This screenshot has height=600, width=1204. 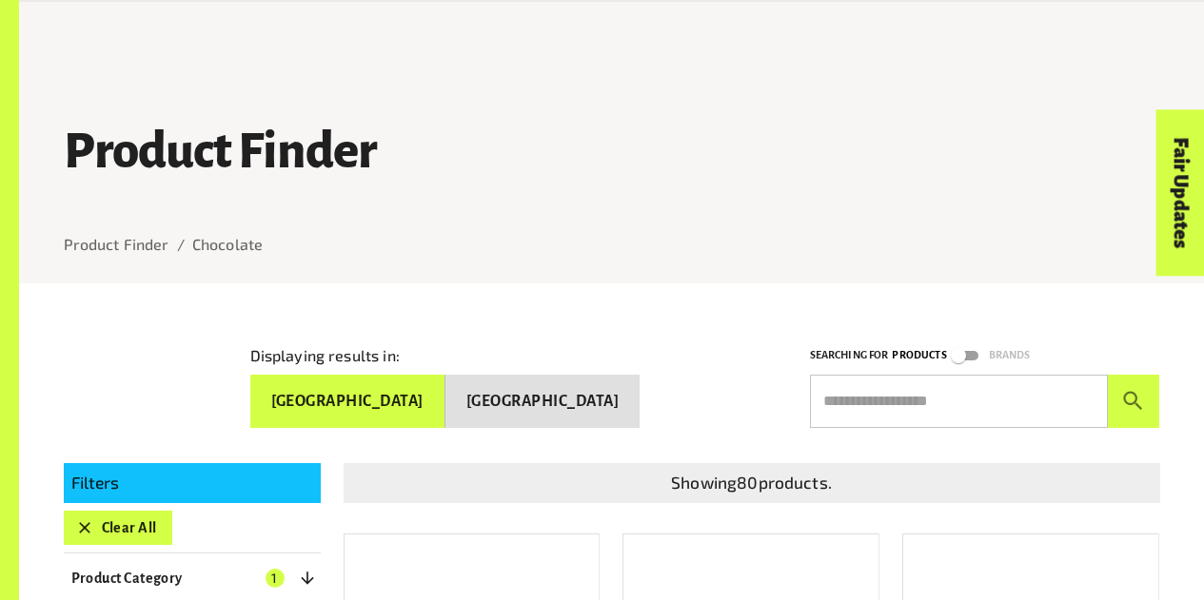 What do you see at coordinates (192, 579) in the screenshot?
I see `button: Product Category` at bounding box center [192, 579].